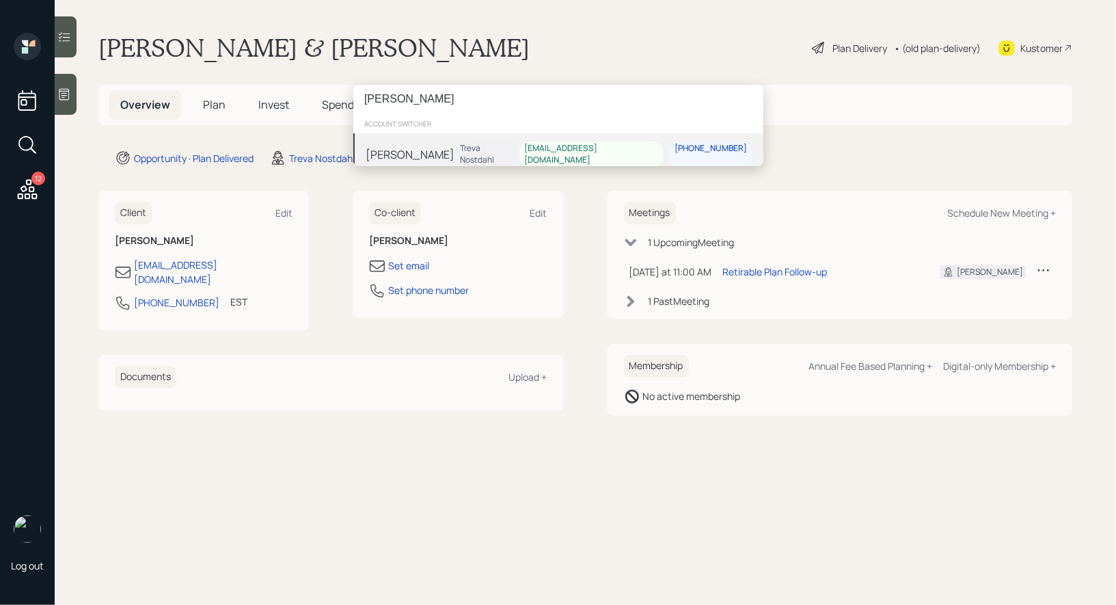  What do you see at coordinates (558, 124) in the screenshot?
I see `div: account switcher` at bounding box center [558, 124].